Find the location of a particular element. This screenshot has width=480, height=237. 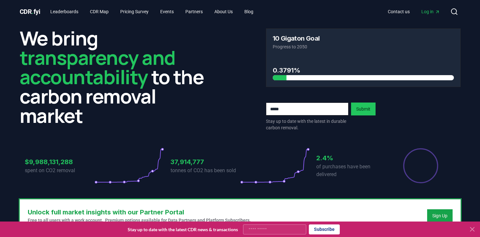

p: spent on CO2 removal is located at coordinates (60, 171).